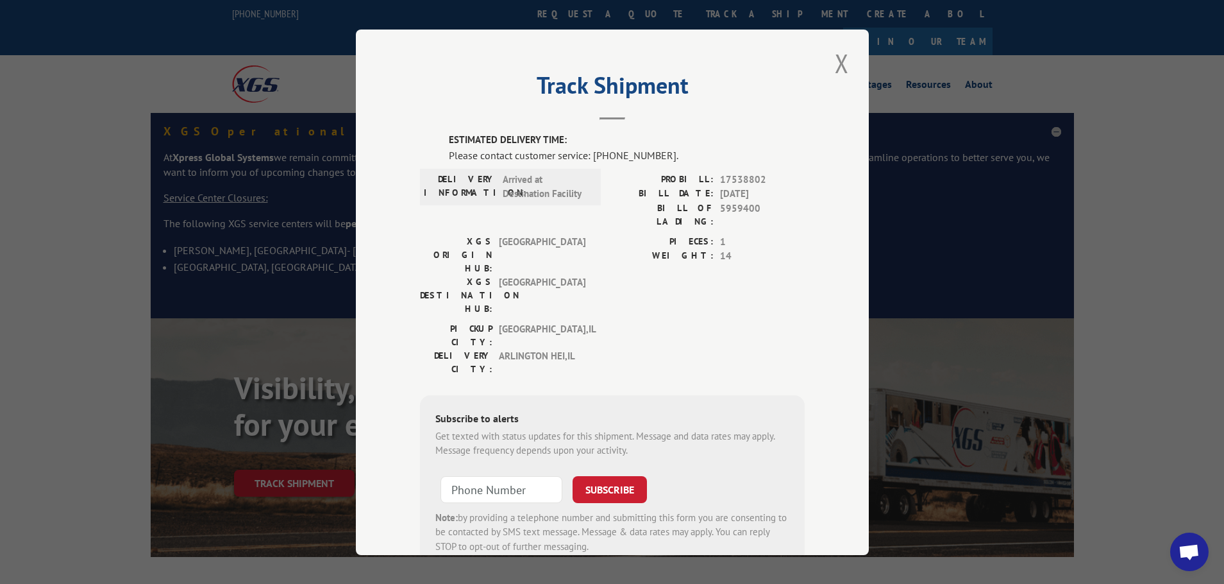 This screenshot has height=584, width=1224. Describe the element at coordinates (456, 362) in the screenshot. I see `label: DELIVERY CITY:` at that location.